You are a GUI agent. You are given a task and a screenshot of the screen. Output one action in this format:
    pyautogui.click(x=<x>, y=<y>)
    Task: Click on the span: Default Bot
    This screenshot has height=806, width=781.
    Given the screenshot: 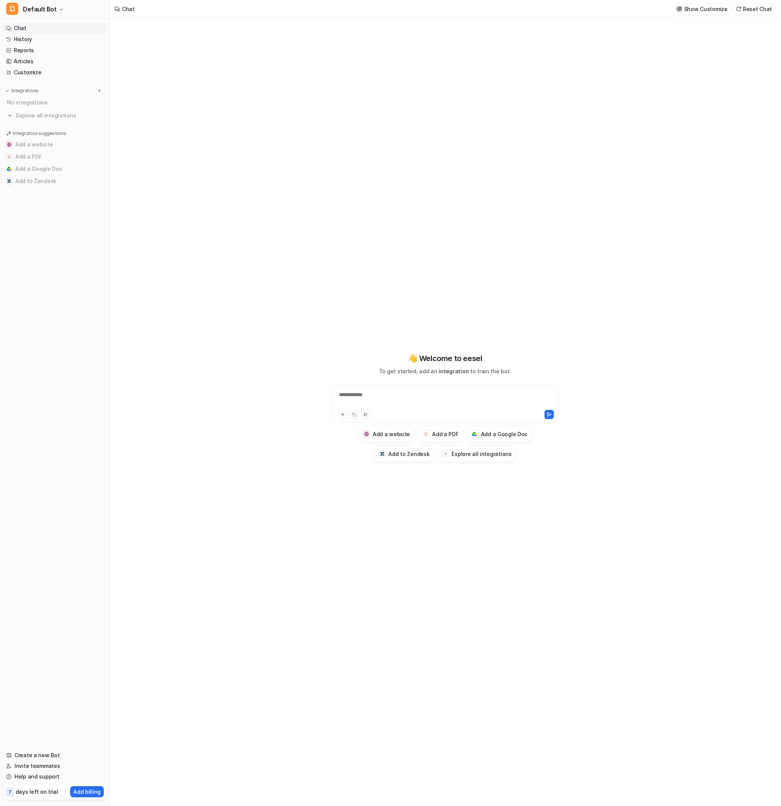 What is the action you would take?
    pyautogui.click(x=40, y=9)
    